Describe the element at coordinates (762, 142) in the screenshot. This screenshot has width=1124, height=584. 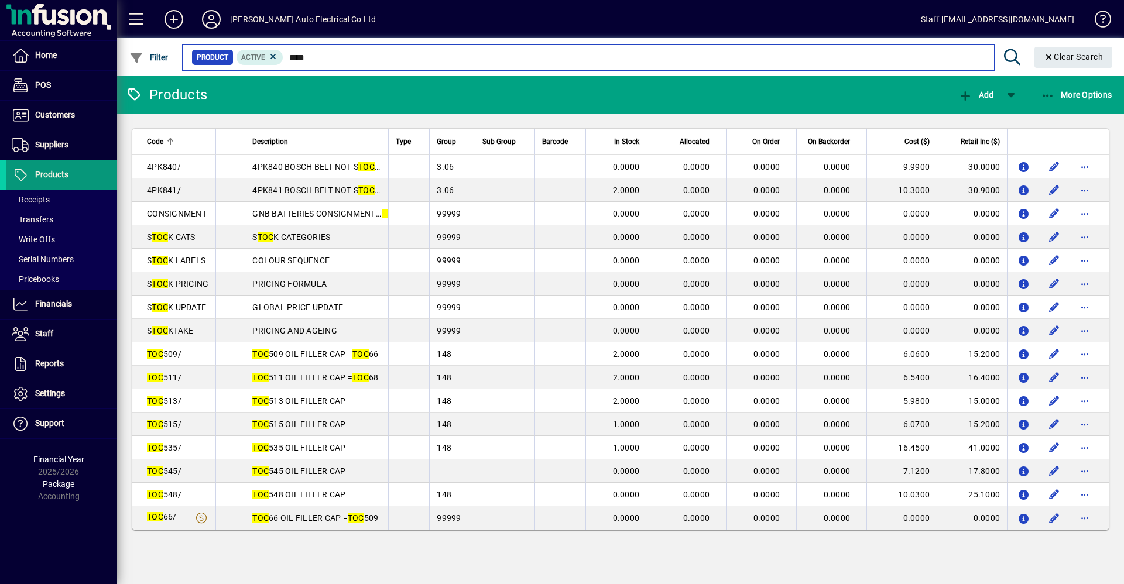
I see `div: On Order` at that location.